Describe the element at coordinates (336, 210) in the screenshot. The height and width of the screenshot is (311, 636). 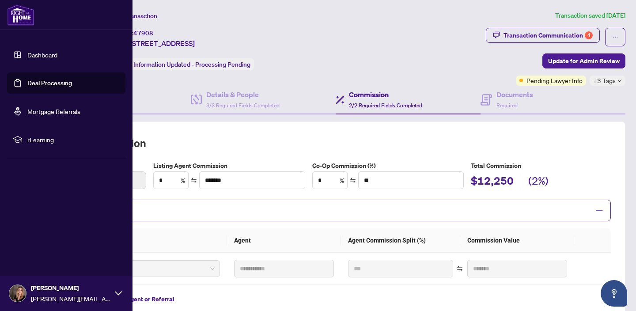
I see `div: Split Commission` at that location.